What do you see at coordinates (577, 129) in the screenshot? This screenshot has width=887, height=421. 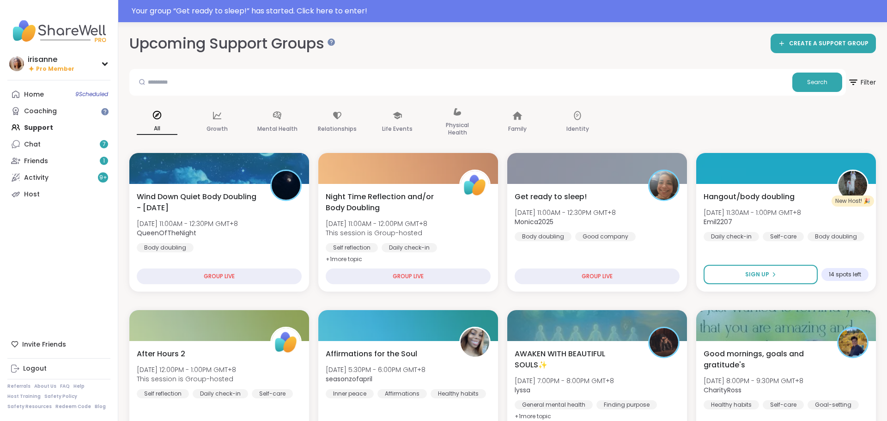 I see `p: Identity` at bounding box center [577, 129].